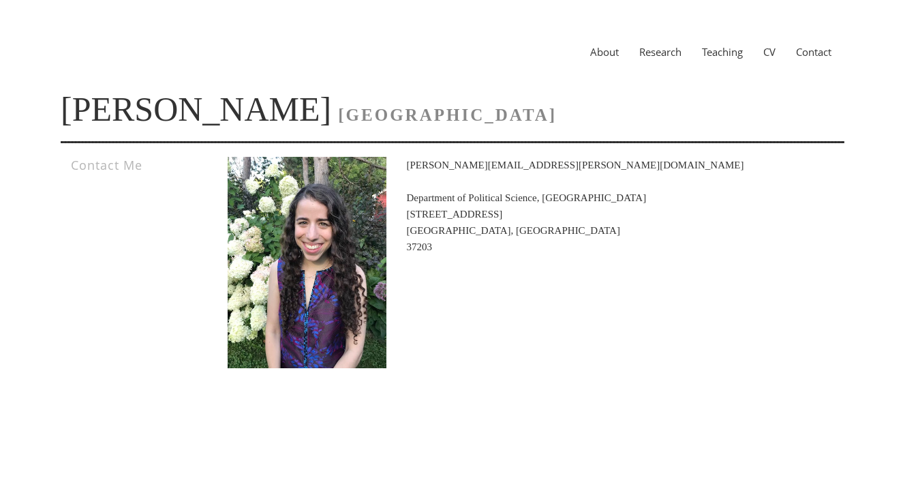 The image size is (905, 491). I want to click on a: CV, so click(770, 52).